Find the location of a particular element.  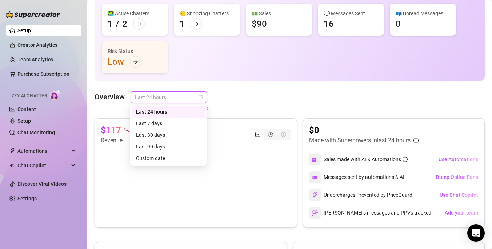

div: Last 90 days is located at coordinates (168, 147).